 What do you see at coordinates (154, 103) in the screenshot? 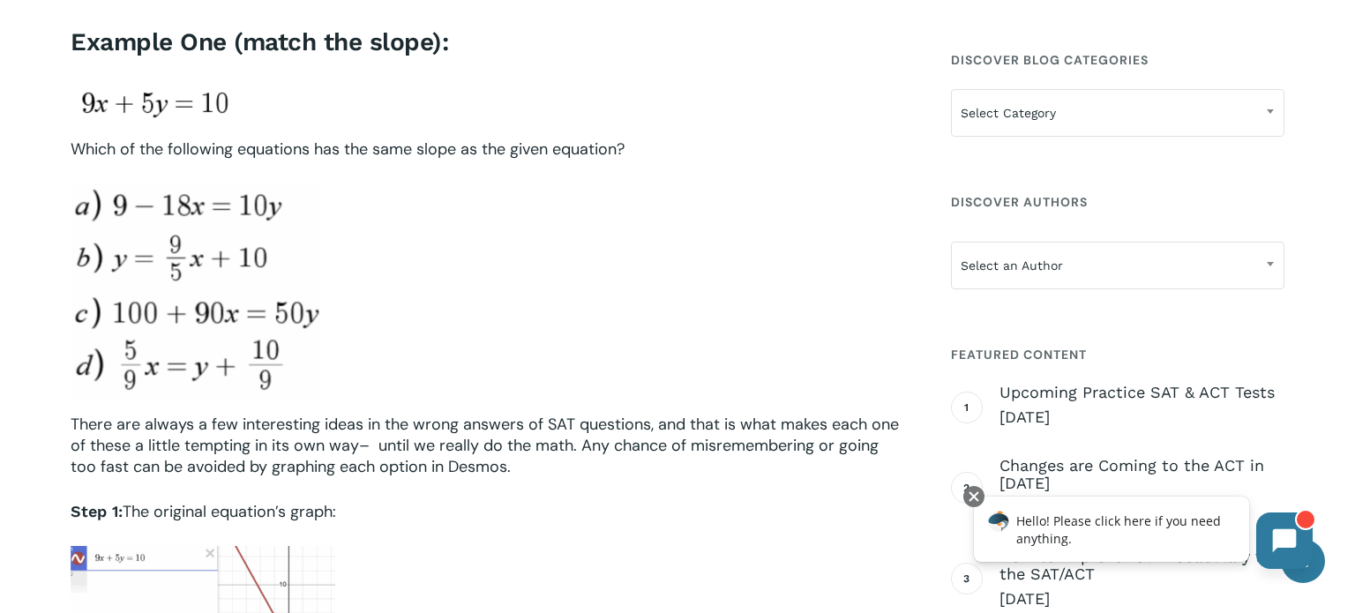
I see `img: An equation reading "nine x plus 5 y equals 10"` at bounding box center [154, 103].